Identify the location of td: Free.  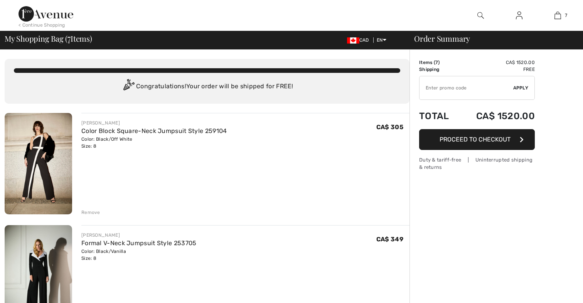
(496, 69).